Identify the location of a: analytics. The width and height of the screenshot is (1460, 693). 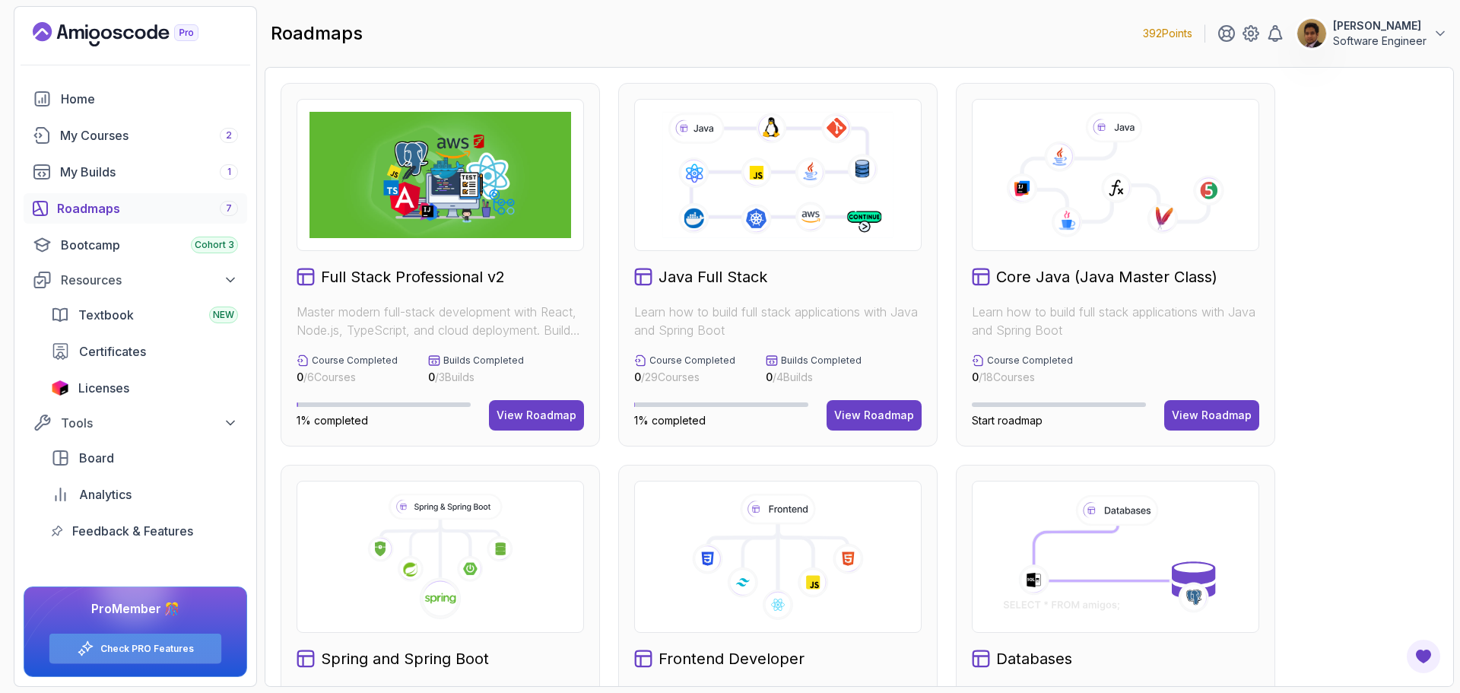
(144, 494).